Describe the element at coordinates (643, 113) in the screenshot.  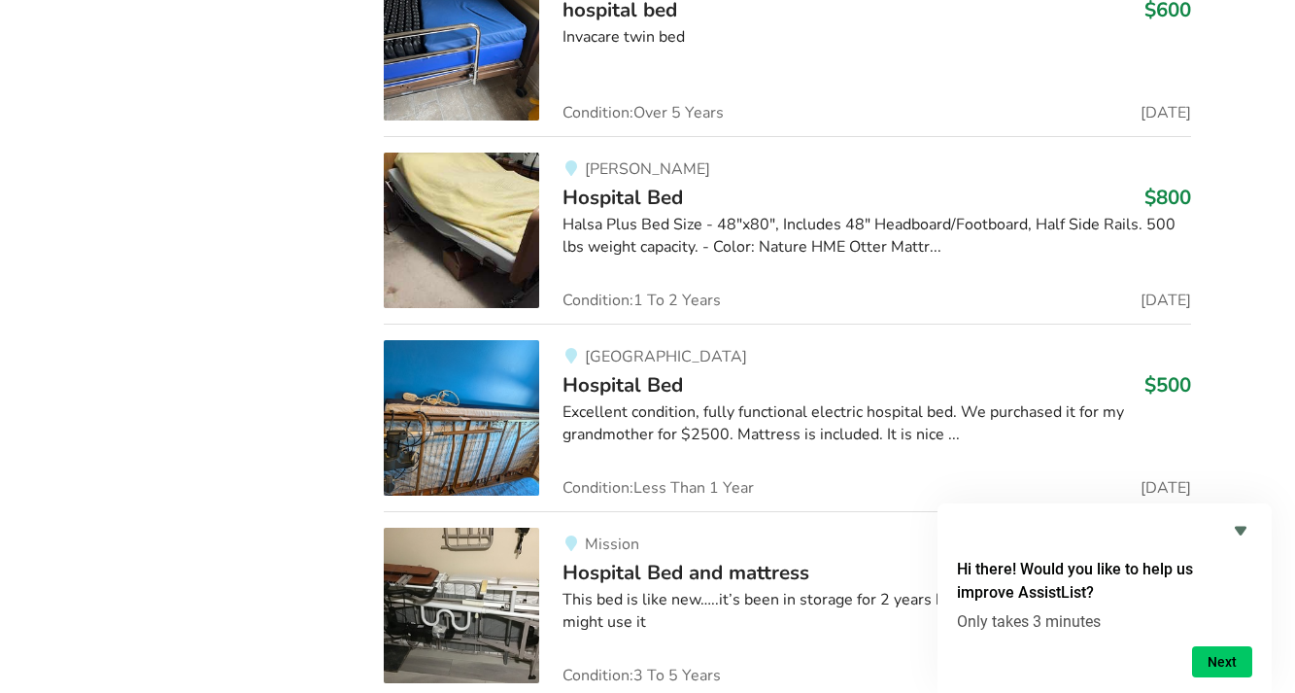
I see `span: Condition: Over 5 Years` at that location.